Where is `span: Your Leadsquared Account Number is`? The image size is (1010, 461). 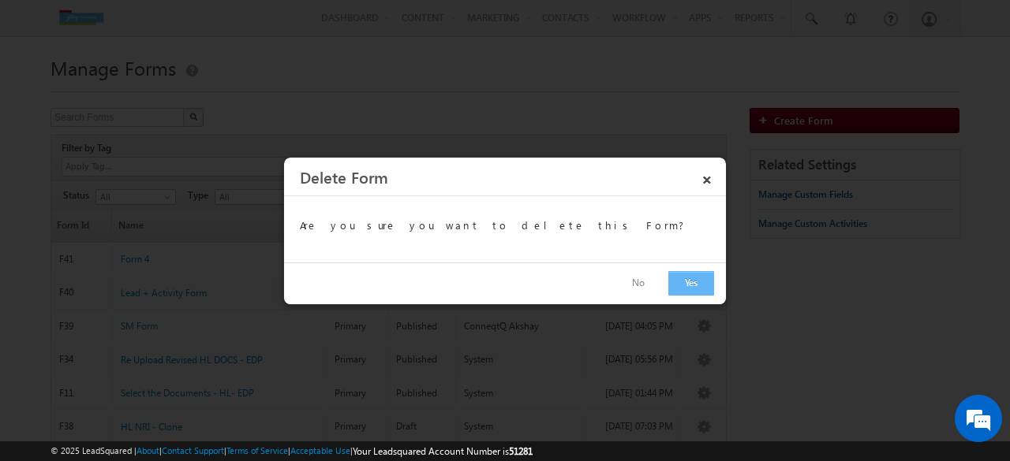 span: Your Leadsquared Account Number is is located at coordinates (443, 451).